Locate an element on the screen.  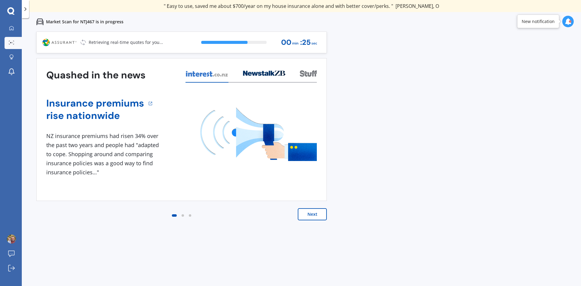
img: AAcHTtda_JWByEL0NfLr9Yn5r9HLC7_9HS4gBeH322zoVySAZ7w=s96-c is located at coordinates (12, 239).